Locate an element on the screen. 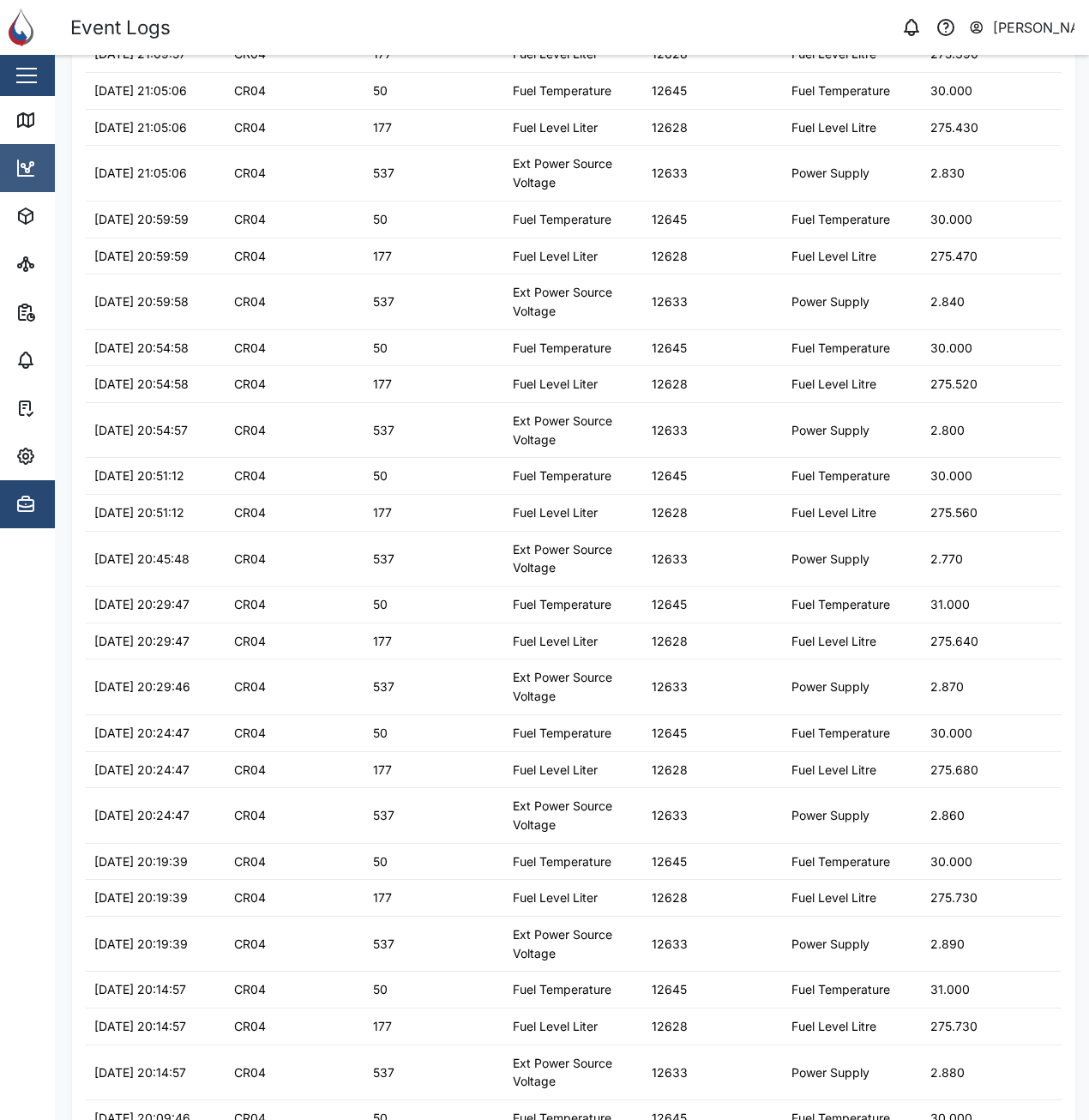 The width and height of the screenshot is (1089, 1120). div: 2.800 is located at coordinates (948, 430).